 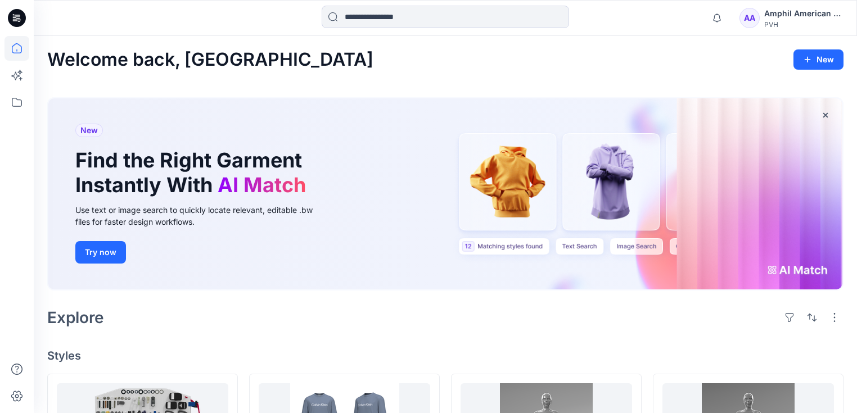 I want to click on div: Amphil American Phil, so click(x=804, y=14).